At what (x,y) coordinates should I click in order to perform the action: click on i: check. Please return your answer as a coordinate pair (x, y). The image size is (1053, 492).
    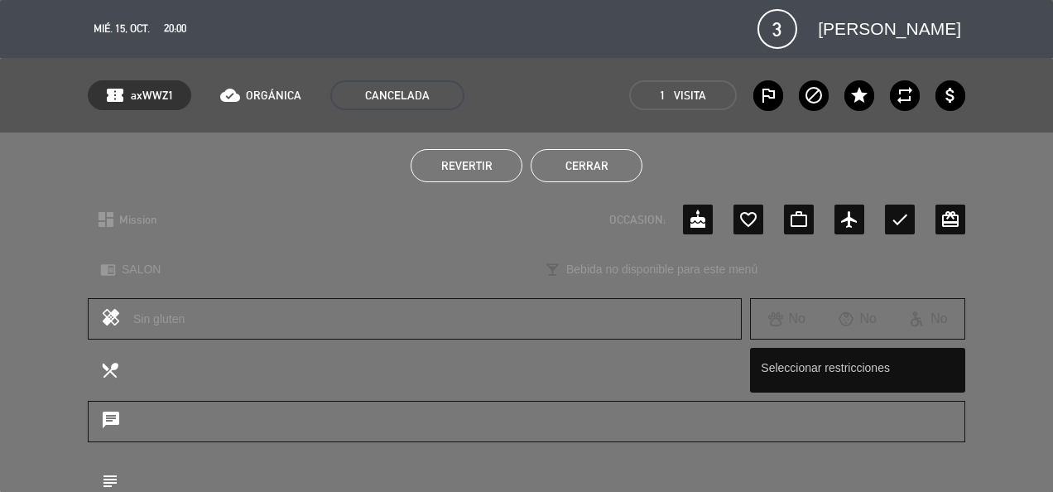
    Looking at the image, I should click on (900, 219).